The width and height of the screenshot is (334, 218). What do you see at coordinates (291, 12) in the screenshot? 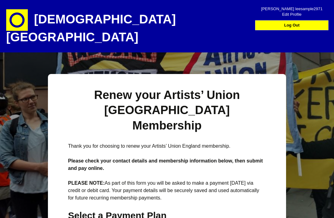
I see `span: Edit Profile` at bounding box center [291, 12].